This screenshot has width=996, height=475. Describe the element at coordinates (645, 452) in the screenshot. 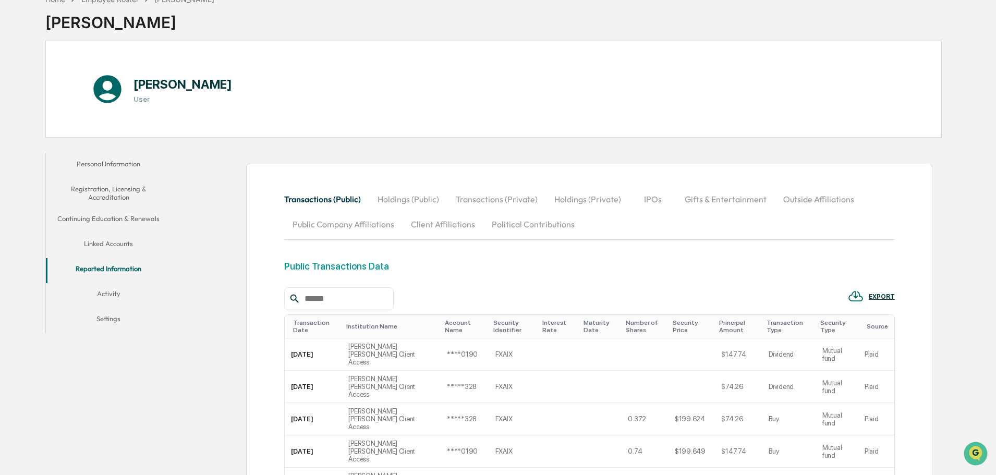

I see `td: 0.74` at that location.